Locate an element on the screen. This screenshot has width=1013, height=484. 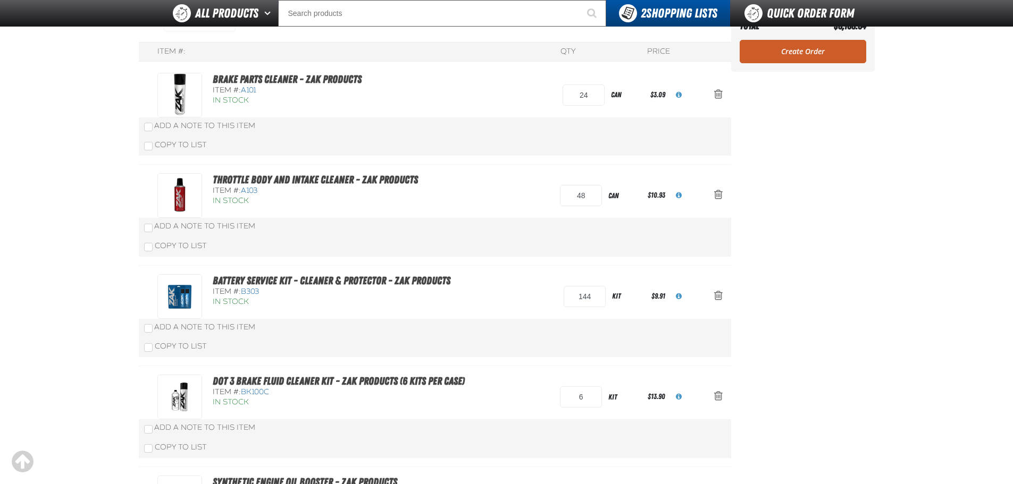
a: Battery Service Kit - Cleaner & Protector - ZAK Products is located at coordinates (331, 281).